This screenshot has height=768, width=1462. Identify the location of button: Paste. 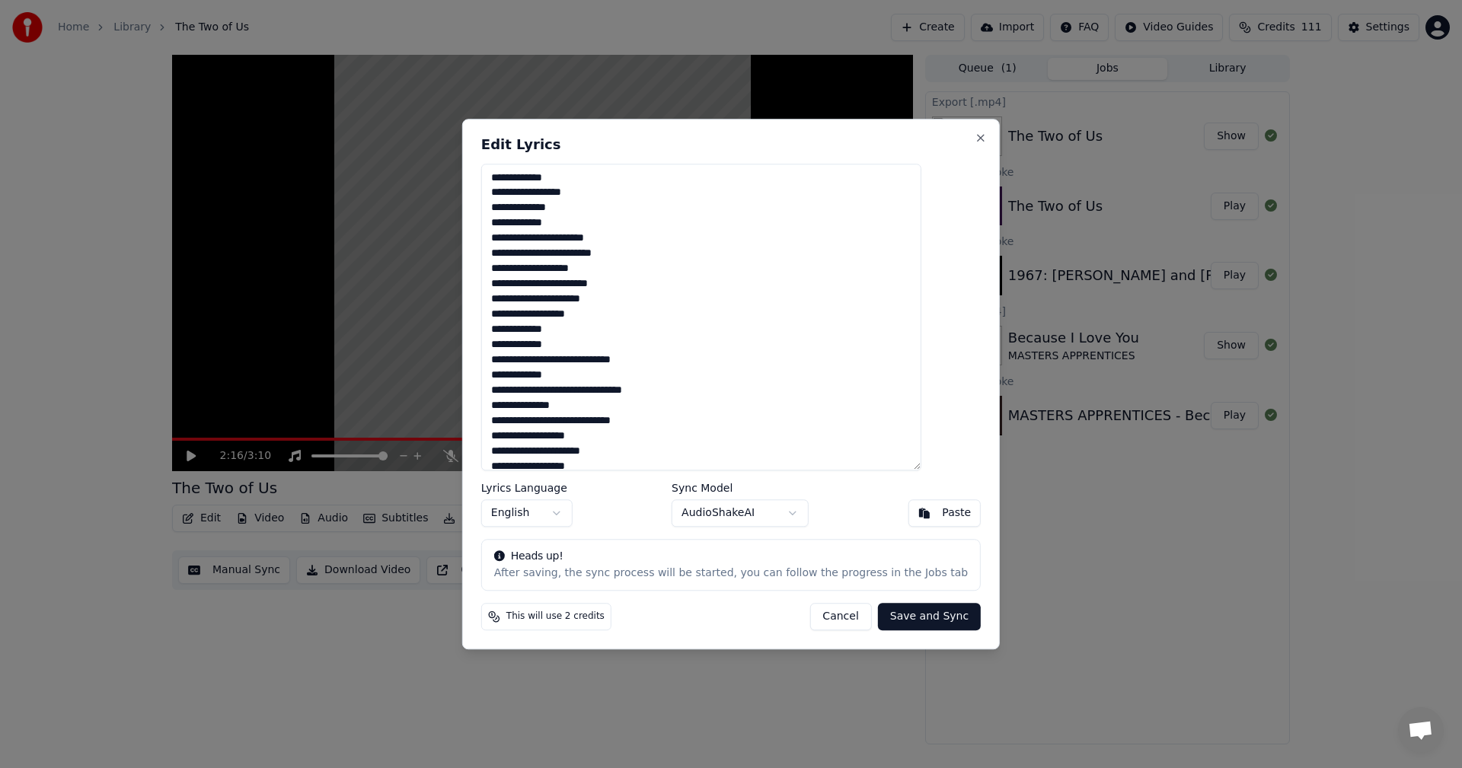
(944, 513).